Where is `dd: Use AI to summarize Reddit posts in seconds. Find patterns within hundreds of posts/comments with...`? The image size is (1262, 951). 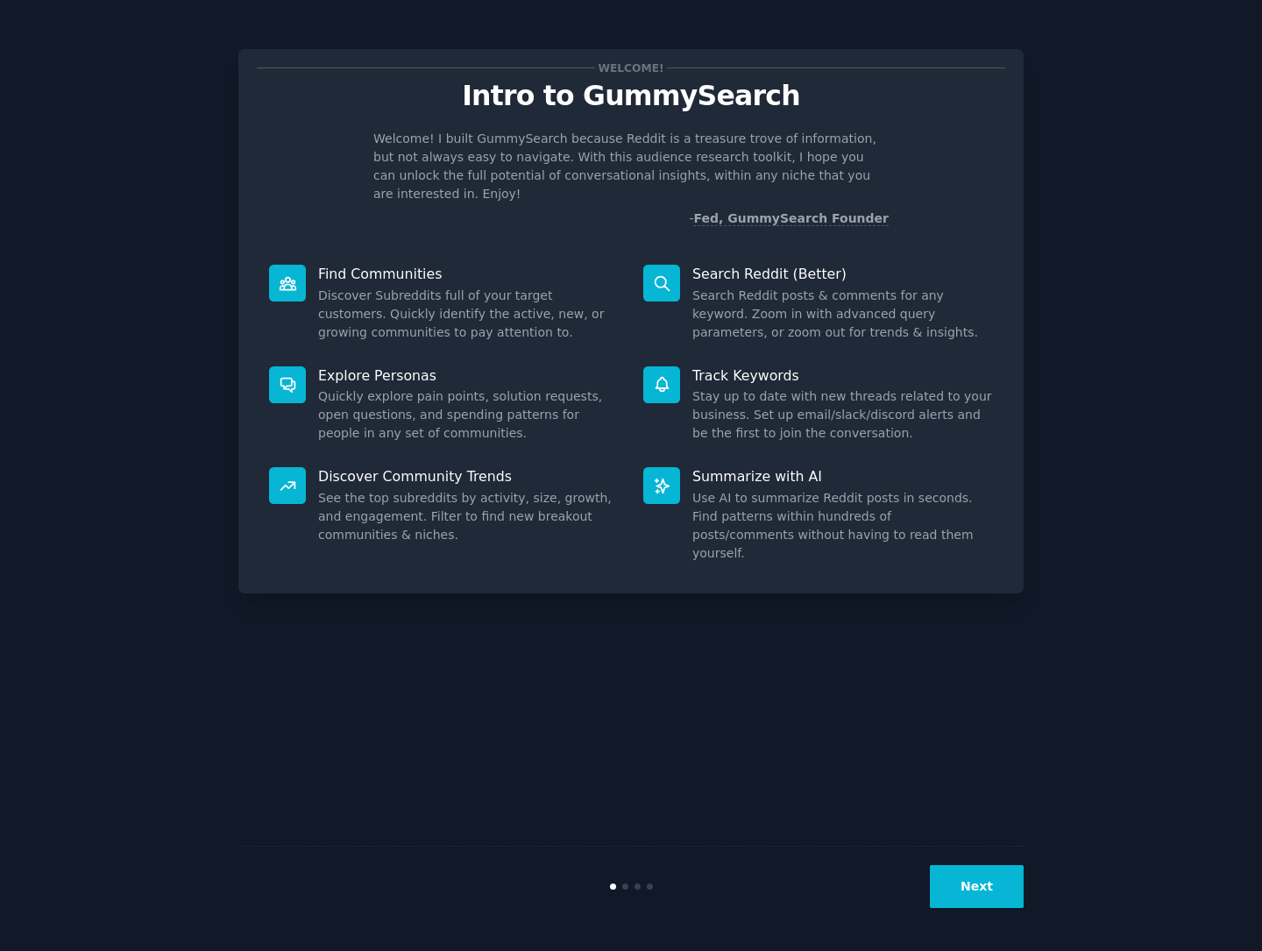
dd: Use AI to summarize Reddit posts in seconds. Find patterns within hundreds of posts/comments with... is located at coordinates (842, 526).